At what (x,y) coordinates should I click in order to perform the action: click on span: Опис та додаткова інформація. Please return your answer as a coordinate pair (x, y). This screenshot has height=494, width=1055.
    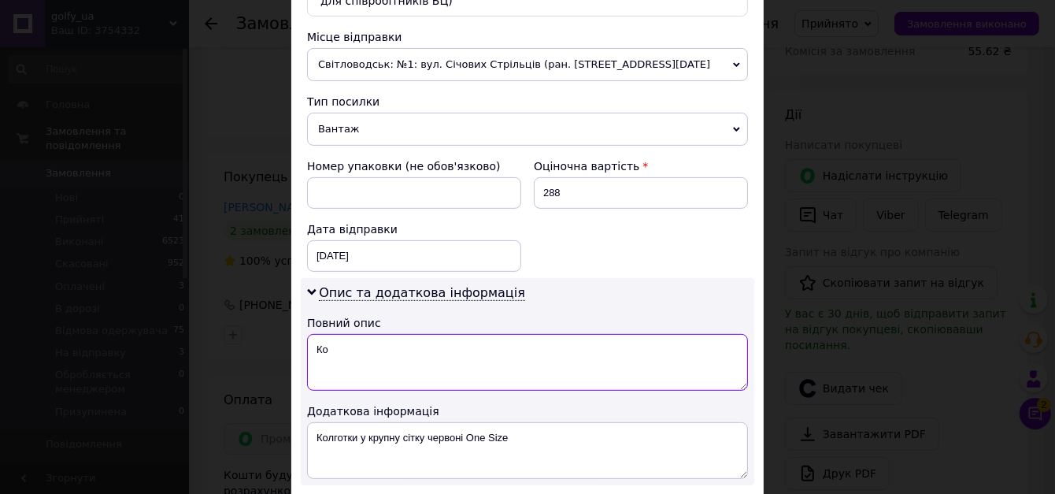
    Looking at the image, I should click on (422, 293).